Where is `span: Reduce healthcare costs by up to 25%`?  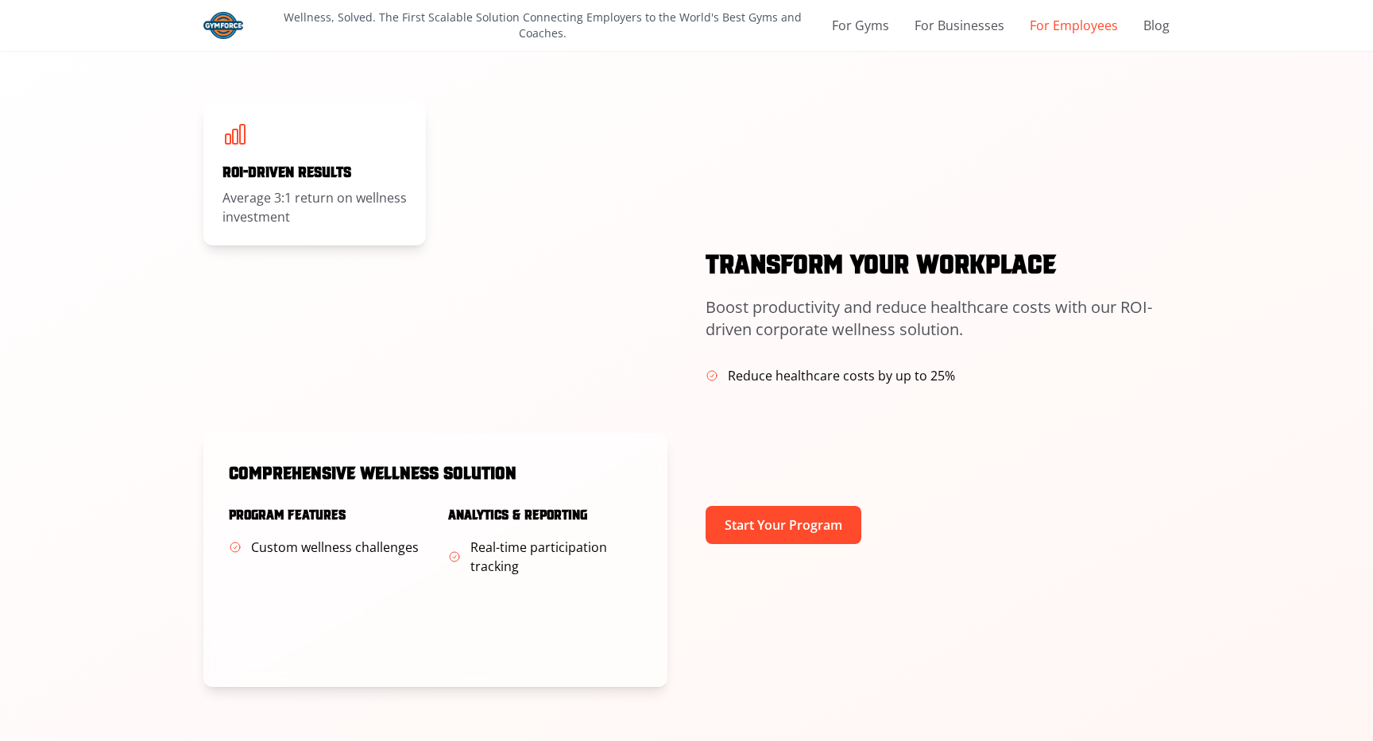 span: Reduce healthcare costs by up to 25% is located at coordinates (842, 376).